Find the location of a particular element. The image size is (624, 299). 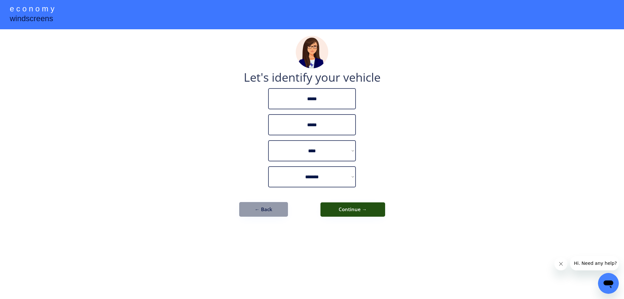

div: e c o n o m y is located at coordinates (32, 9).